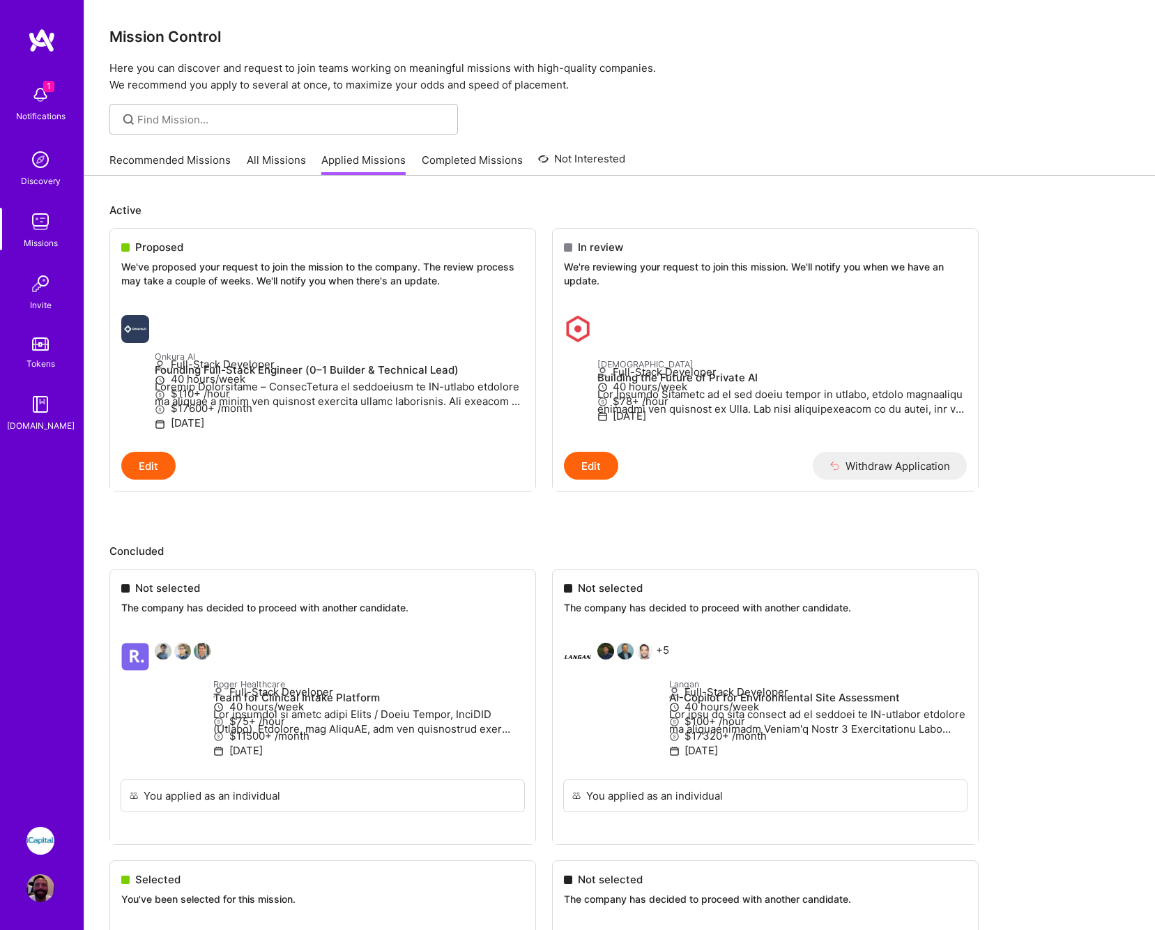  I want to click on p: $110+ /hour, so click(339, 393).